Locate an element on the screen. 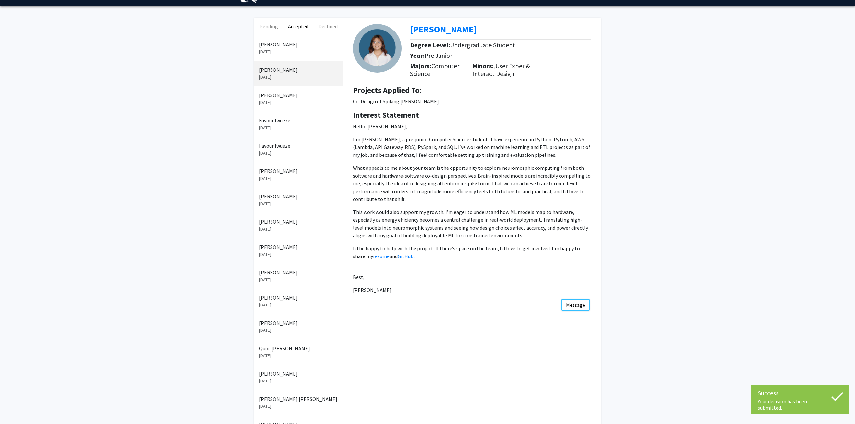 The height and width of the screenshot is (424, 855). a: resume is located at coordinates (381, 256).